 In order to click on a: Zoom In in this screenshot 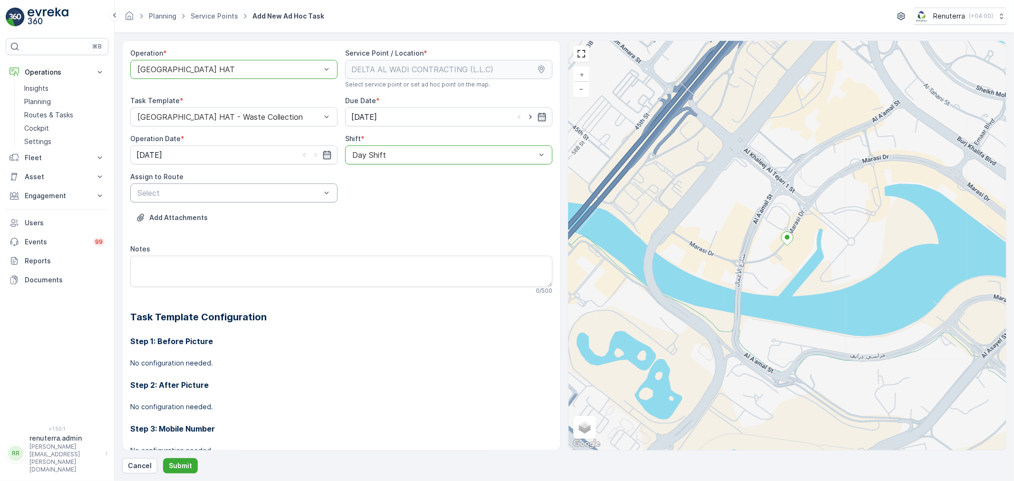, I will do `click(582, 75)`.